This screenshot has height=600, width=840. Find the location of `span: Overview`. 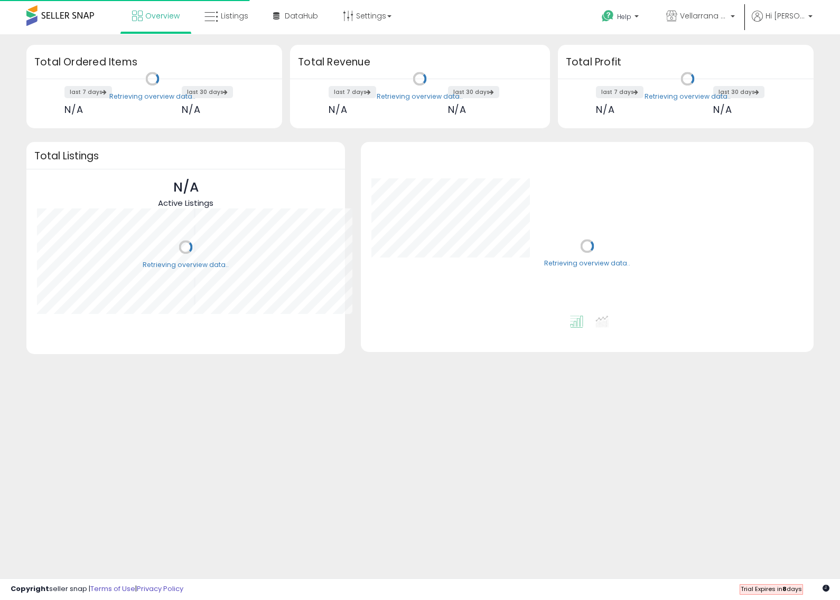

span: Overview is located at coordinates (162, 16).